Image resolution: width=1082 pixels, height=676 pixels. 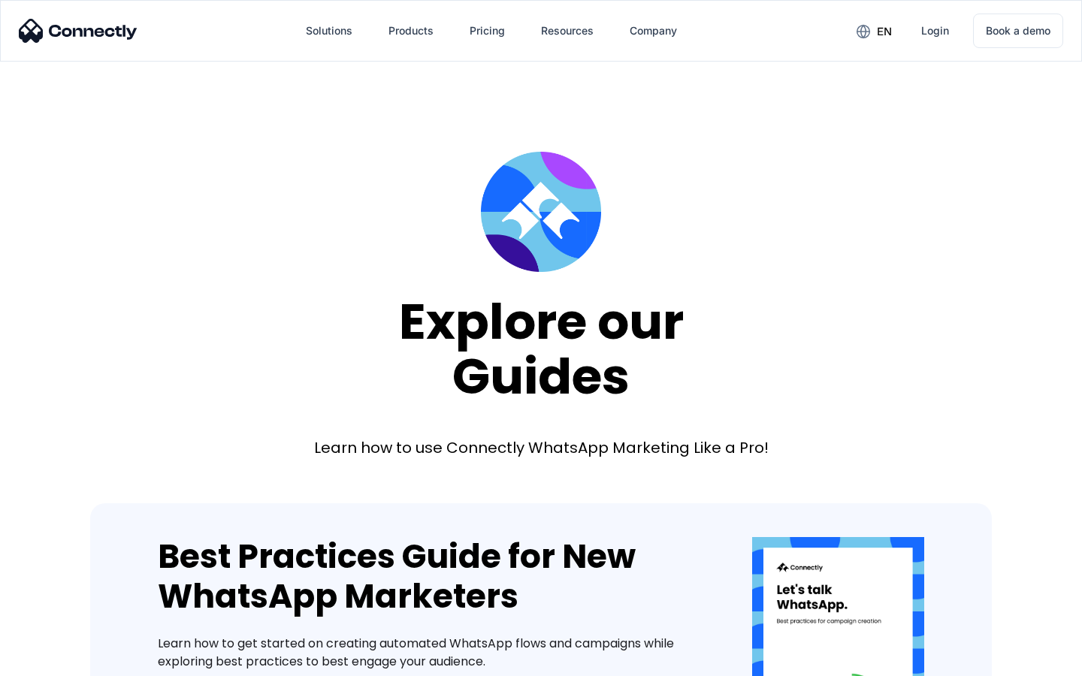 What do you see at coordinates (432, 653) in the screenshot?
I see `div: Learn how to get started on creating automated WhatsApp flows and campaigns while exploring best ...` at bounding box center [432, 653].